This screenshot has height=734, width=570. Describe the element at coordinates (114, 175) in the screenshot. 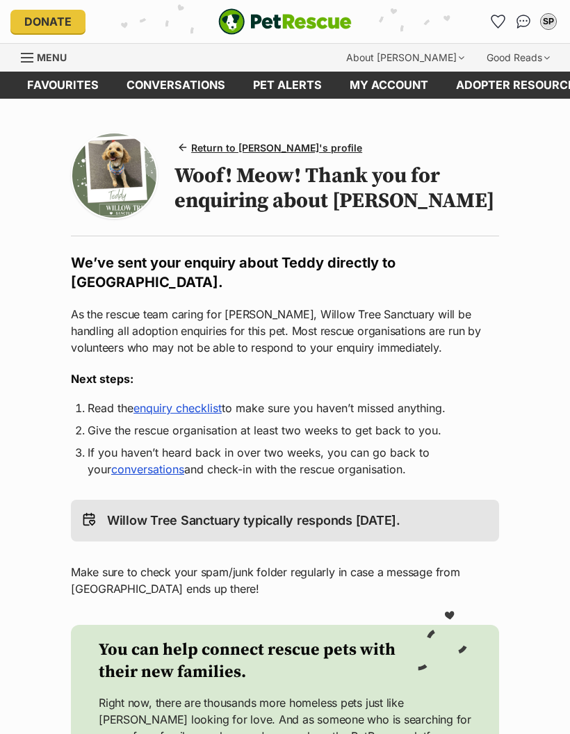

I see `img: Photo of Teddy` at that location.